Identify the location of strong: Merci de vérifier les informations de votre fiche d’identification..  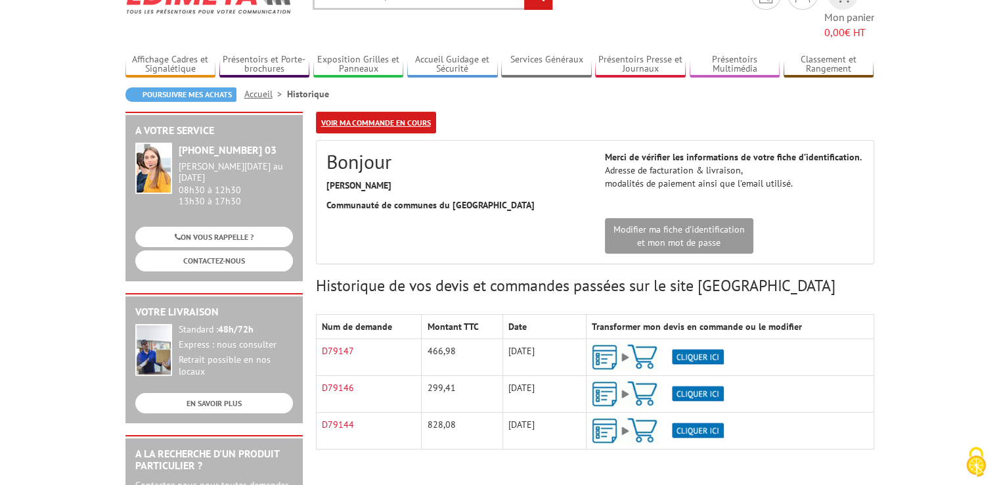
(733, 157).